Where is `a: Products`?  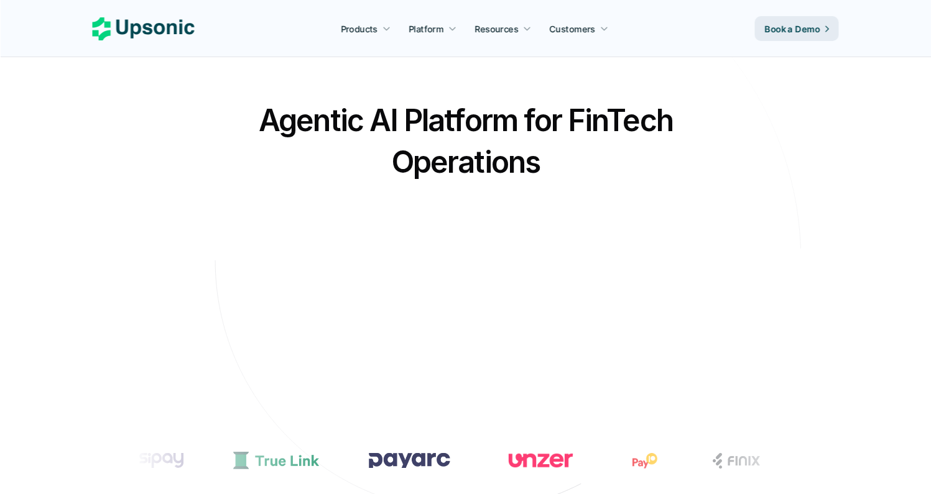
a: Products is located at coordinates (366, 29).